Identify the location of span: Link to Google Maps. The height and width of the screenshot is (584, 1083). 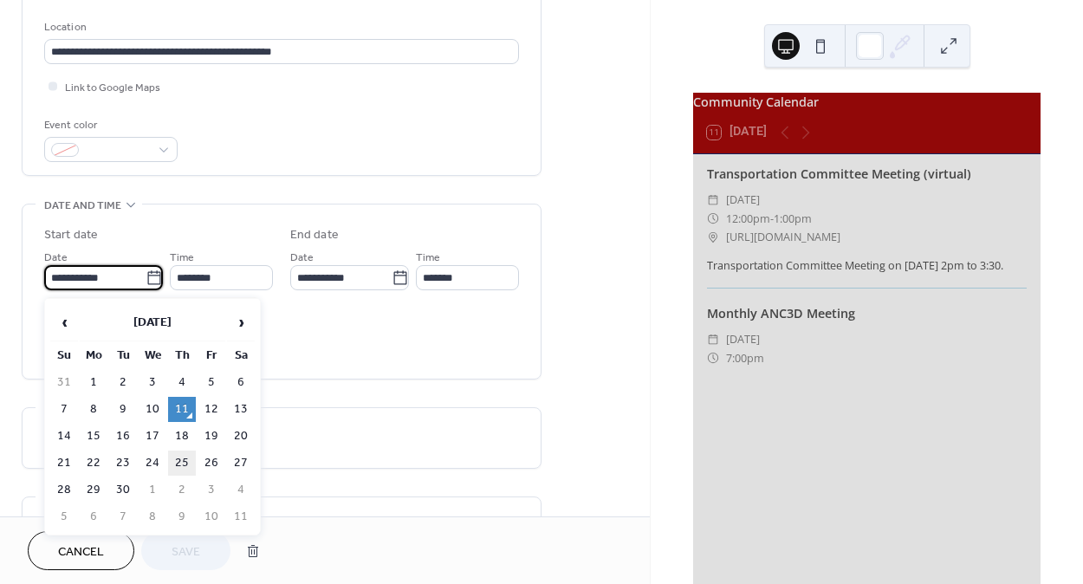
(113, 88).